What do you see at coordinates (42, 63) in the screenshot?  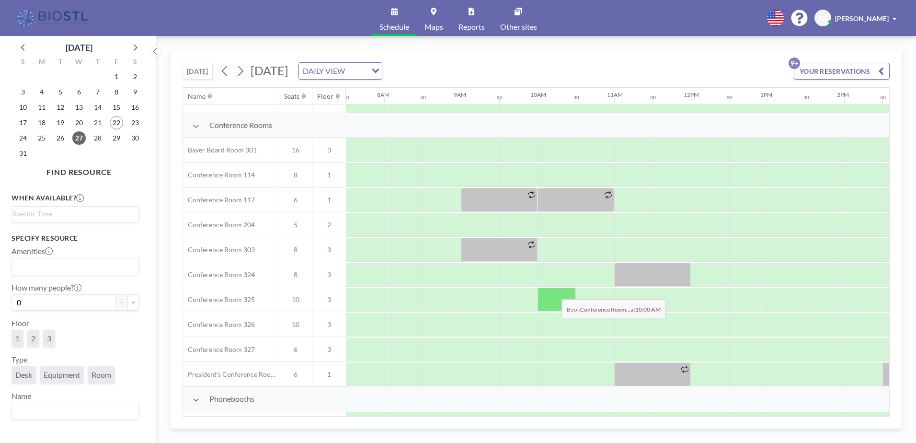 I see `div: M` at bounding box center [42, 63].